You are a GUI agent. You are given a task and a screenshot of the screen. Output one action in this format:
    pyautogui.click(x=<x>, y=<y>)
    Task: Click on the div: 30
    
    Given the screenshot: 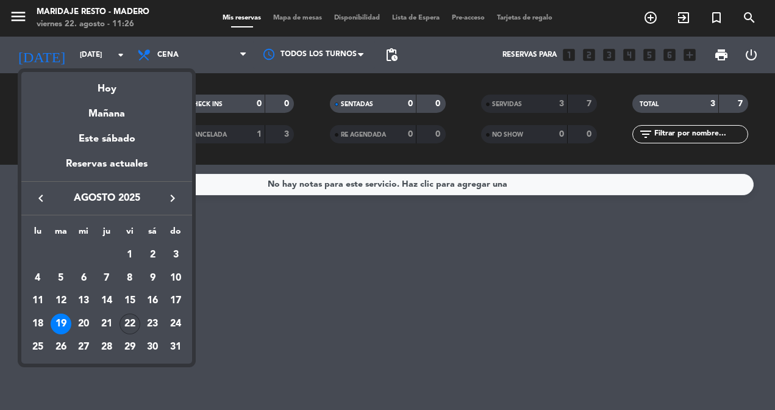 What is the action you would take?
    pyautogui.click(x=152, y=347)
    